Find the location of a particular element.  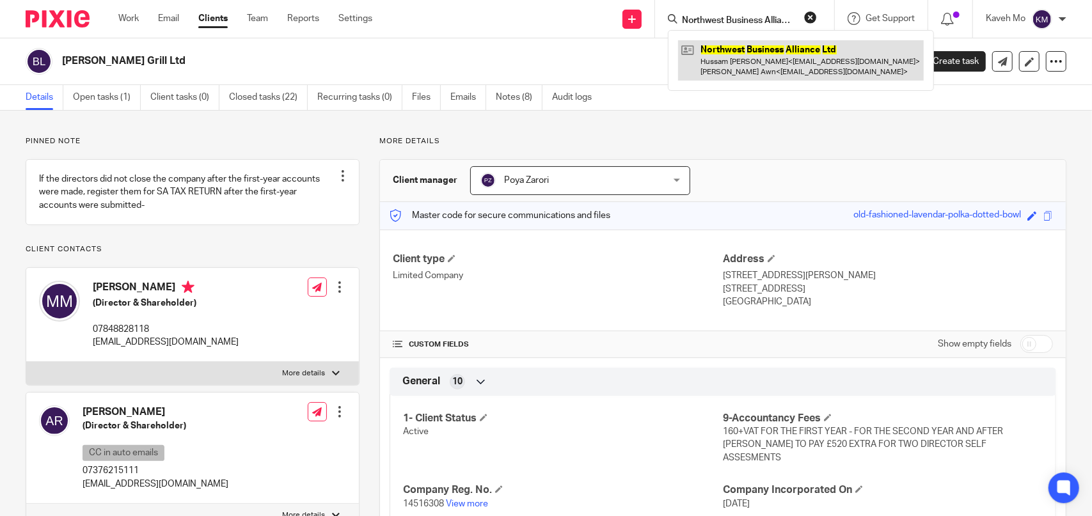

a: Recurring tasks (0) is located at coordinates (359, 97).